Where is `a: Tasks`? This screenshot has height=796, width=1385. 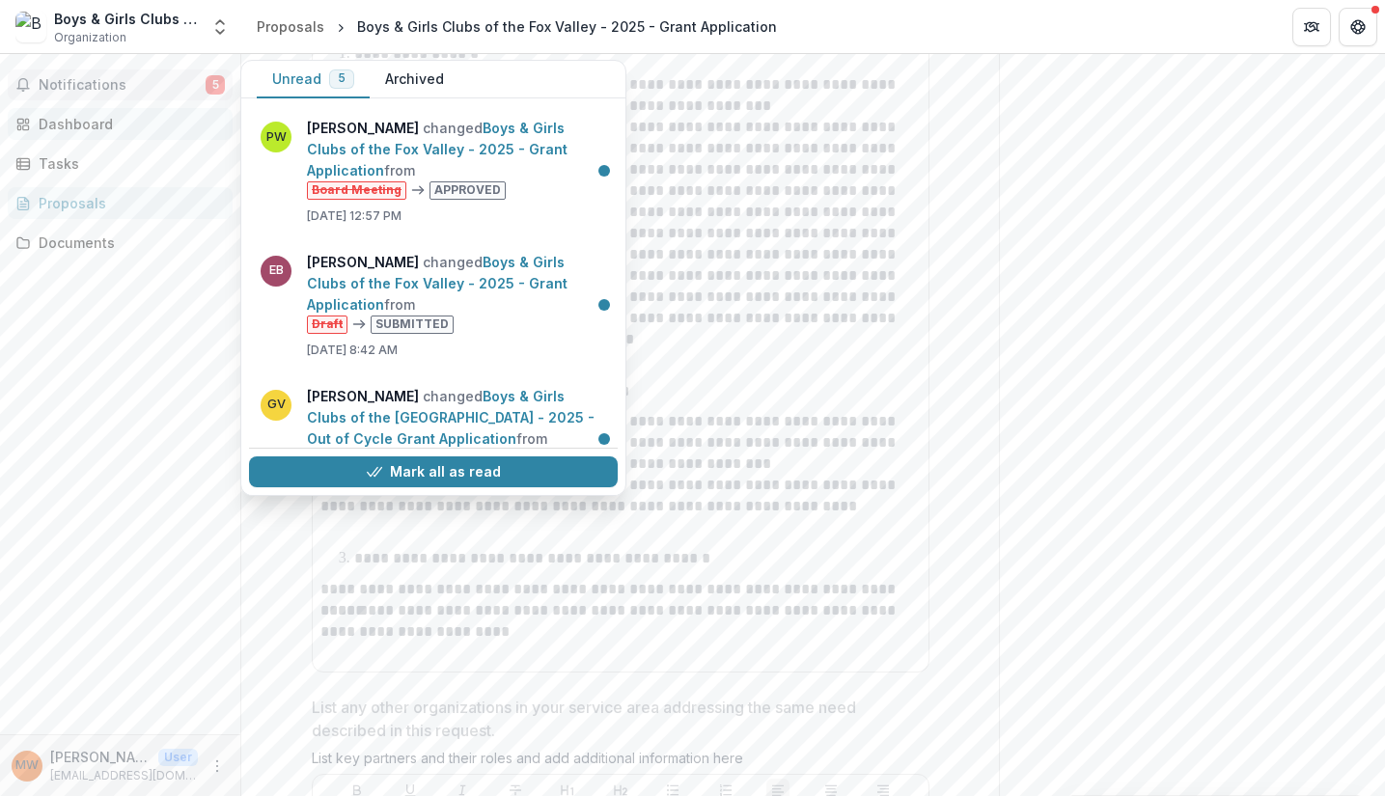 a: Tasks is located at coordinates (120, 163).